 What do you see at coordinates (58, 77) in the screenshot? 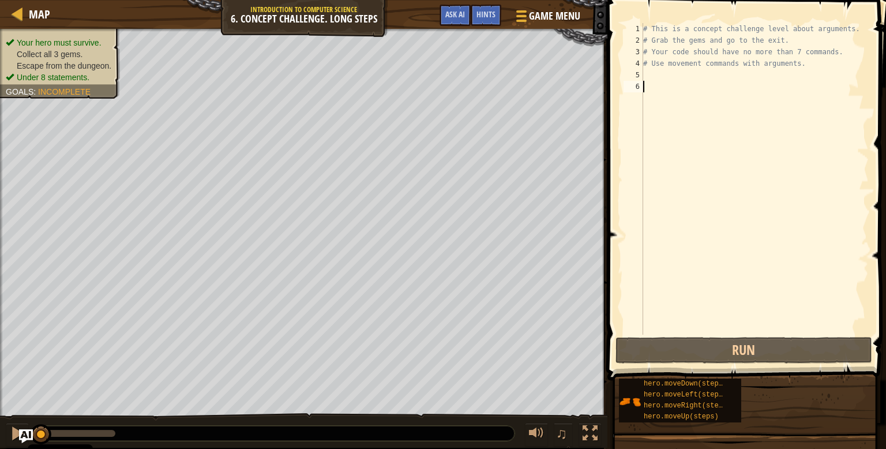
I see `li: Under 8 statements.` at bounding box center [58, 77].